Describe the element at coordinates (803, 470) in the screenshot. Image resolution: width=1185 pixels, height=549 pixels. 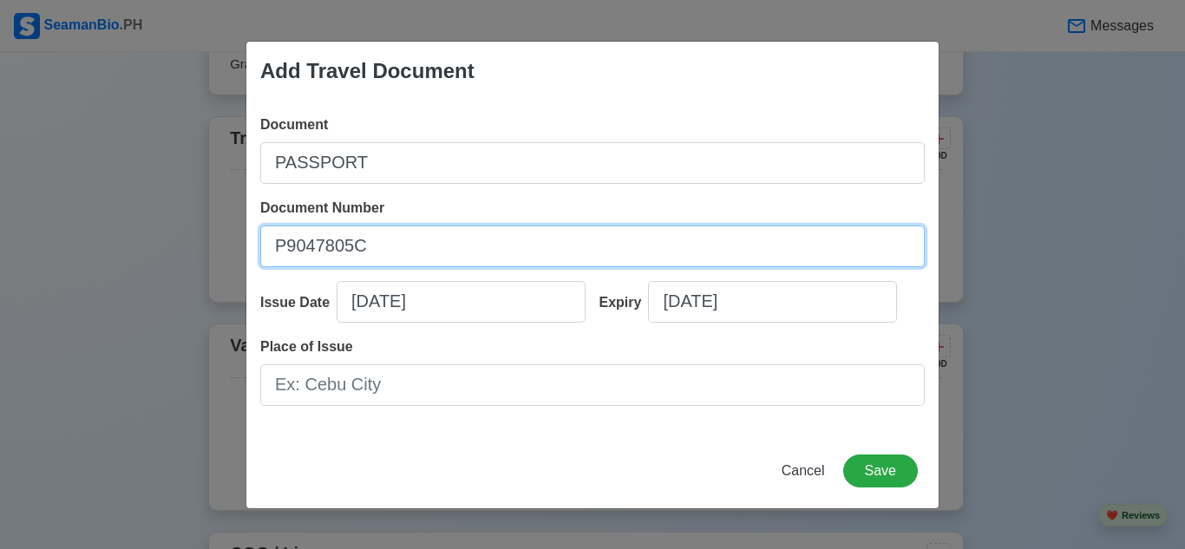
I see `span: Cancel` at that location.